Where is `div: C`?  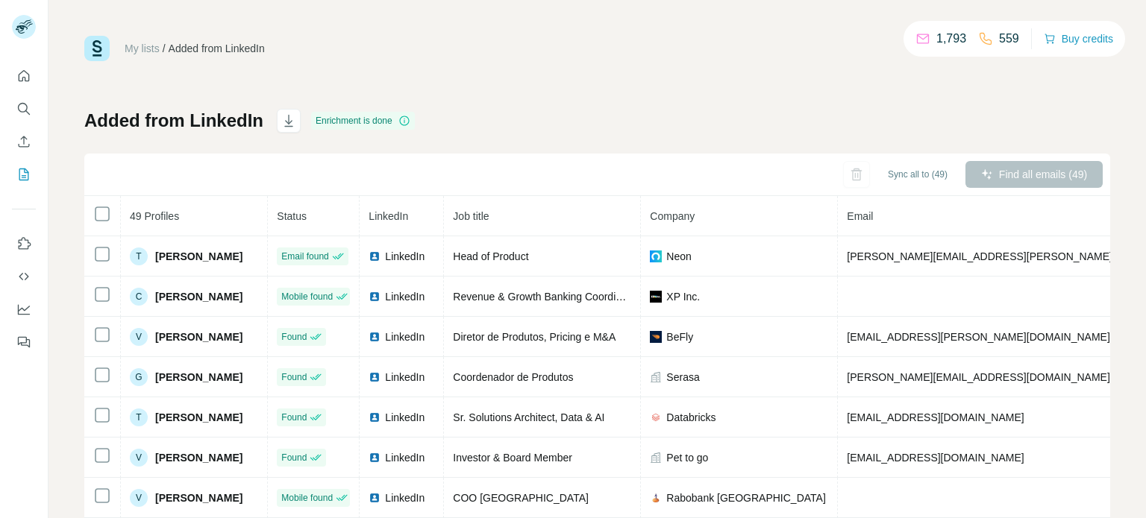 div: C is located at coordinates (139, 297).